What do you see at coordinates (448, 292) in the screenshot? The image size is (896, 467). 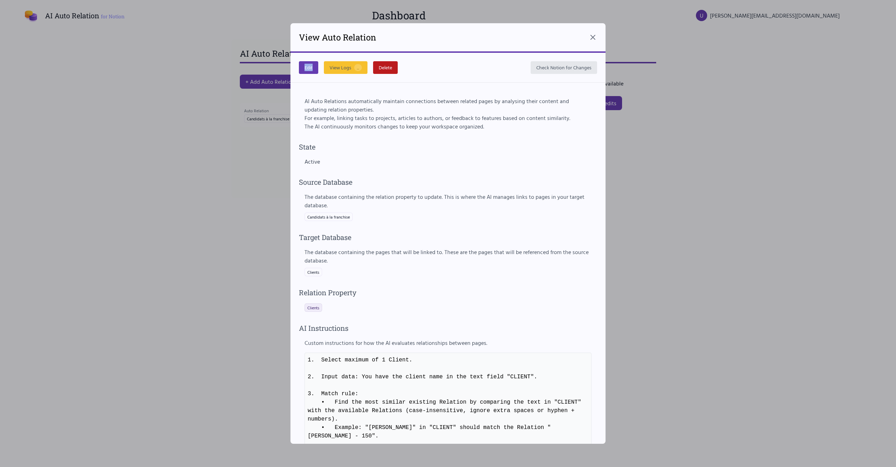 I see `h4: Relation Property` at bounding box center [448, 292].